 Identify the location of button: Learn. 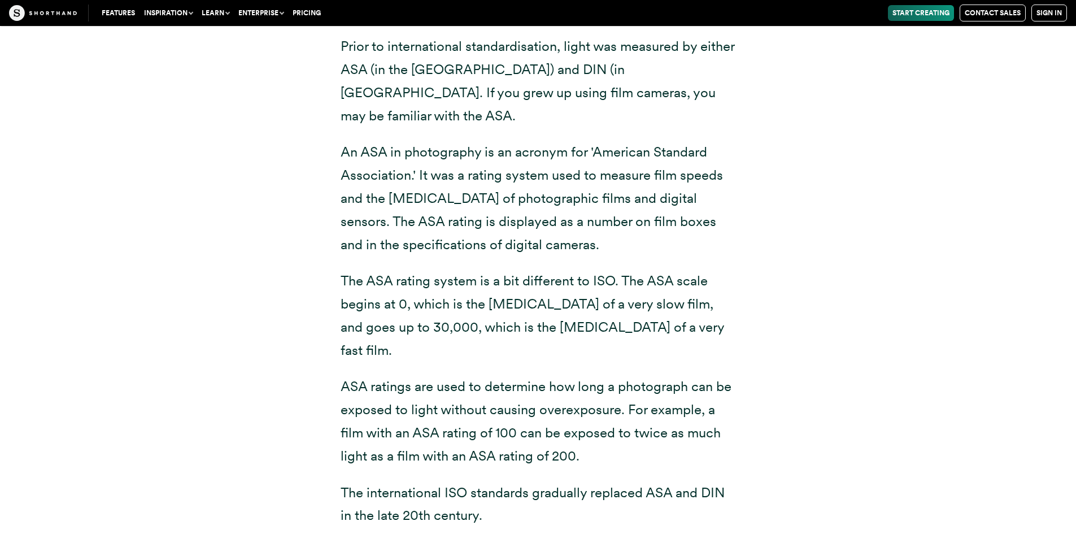
(215, 13).